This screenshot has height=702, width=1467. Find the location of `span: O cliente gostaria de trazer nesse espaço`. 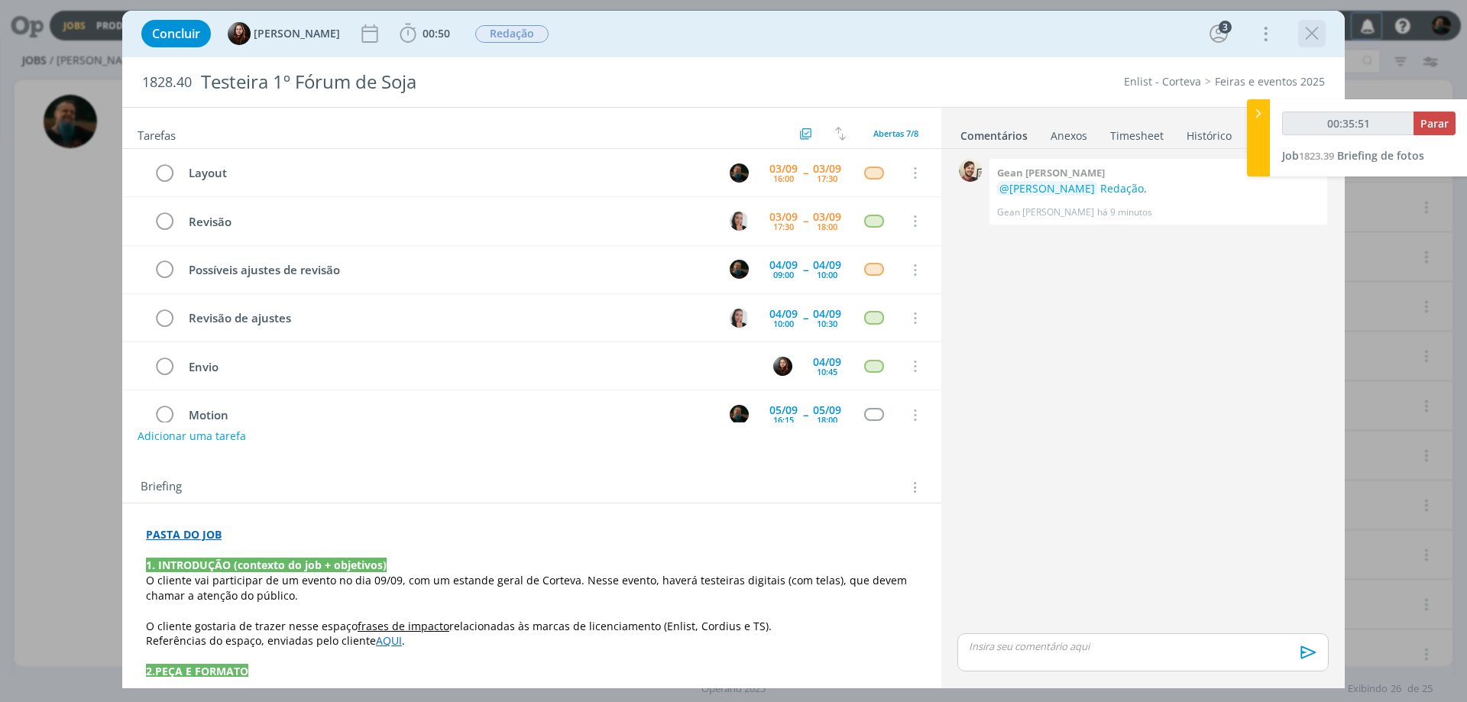

span: O cliente gostaria de trazer nesse espaço is located at coordinates (251, 626).